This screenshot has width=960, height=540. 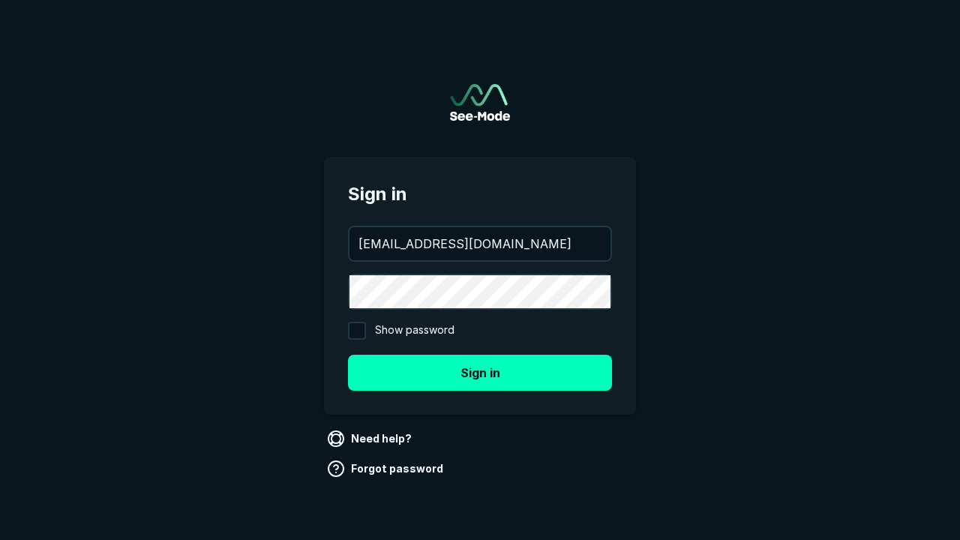 What do you see at coordinates (480, 244) in the screenshot?
I see `input: your@email.com` at bounding box center [480, 244].